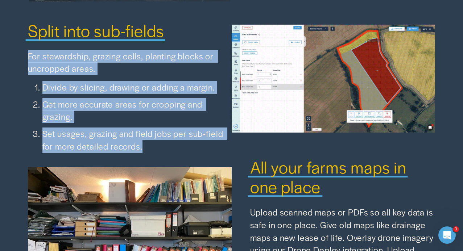 The width and height of the screenshot is (463, 251). I want to click on p: Divide by slicing, drawing or adding a margin., so click(137, 87).